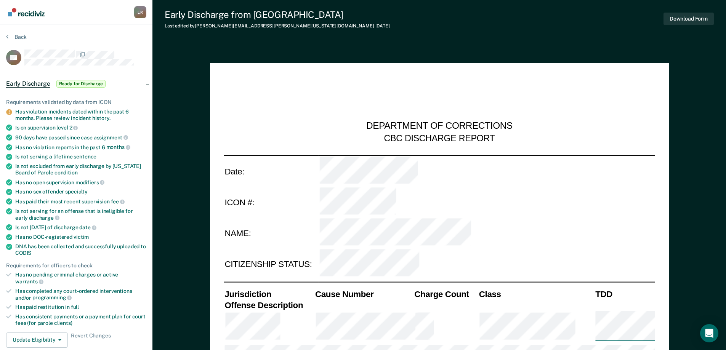  What do you see at coordinates (76, 102) in the screenshot?
I see `div: Requirements validated by data from ICON` at bounding box center [76, 102].